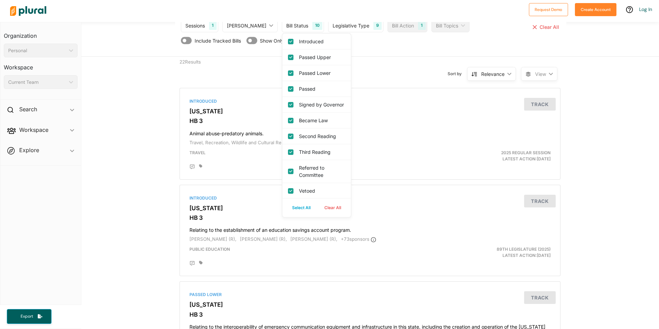 The image size is (659, 329). What do you see at coordinates (290, 41) in the screenshot?
I see `span: Show Only Momentum Bills` at bounding box center [290, 41].